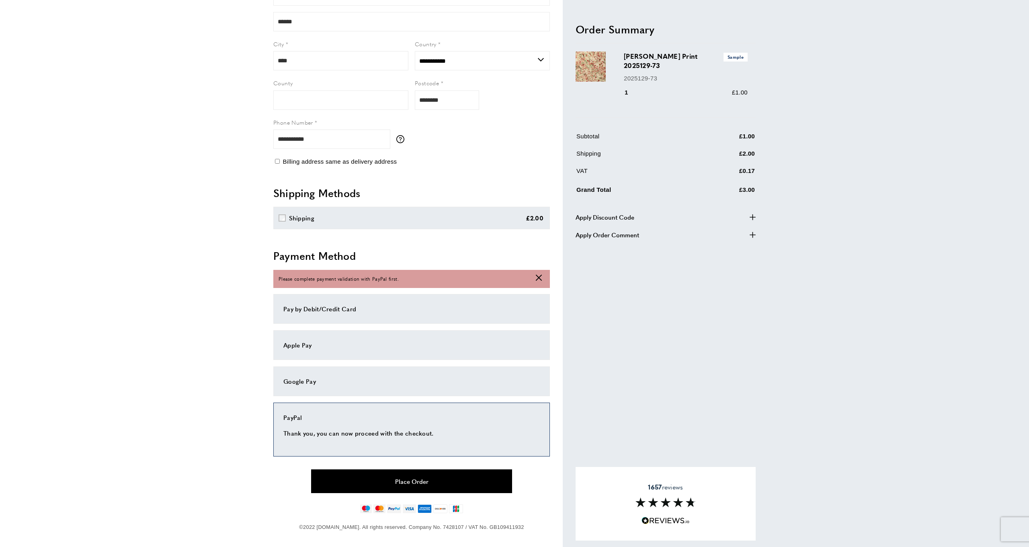  I want to click on td: £1.00, so click(727, 139).